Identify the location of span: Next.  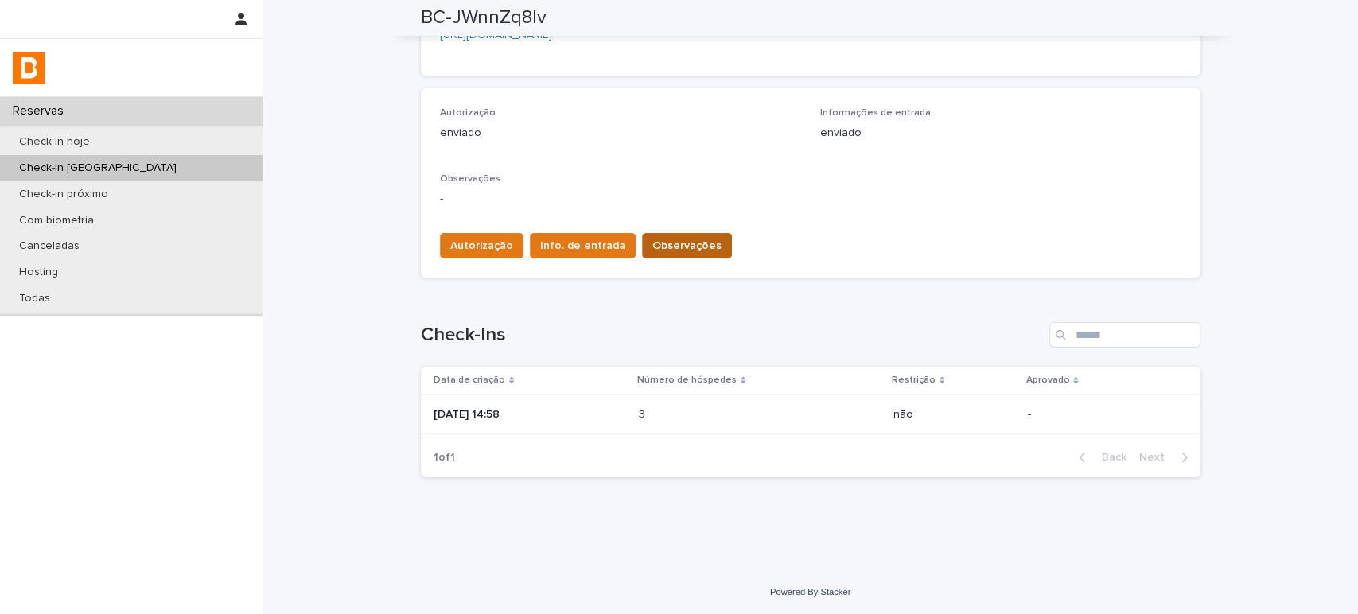
(1157, 458).